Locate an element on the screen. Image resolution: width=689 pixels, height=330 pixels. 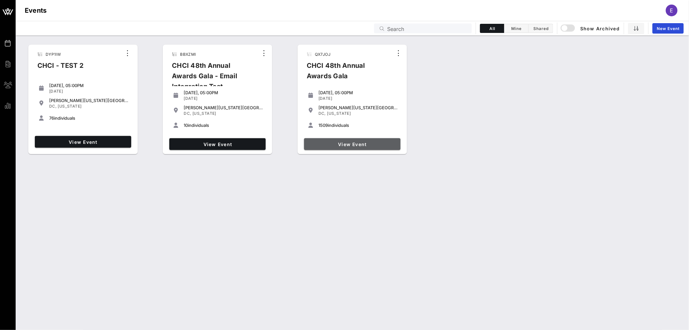
span: Mine is located at coordinates (516, 28).